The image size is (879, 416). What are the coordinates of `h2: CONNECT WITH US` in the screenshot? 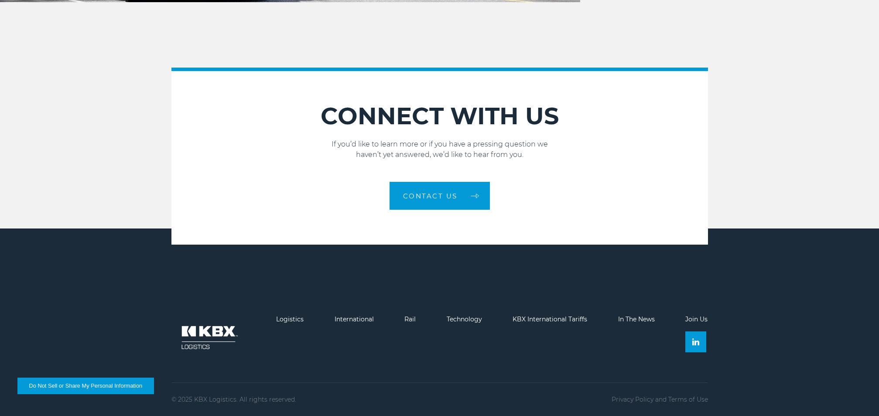 It's located at (440, 116).